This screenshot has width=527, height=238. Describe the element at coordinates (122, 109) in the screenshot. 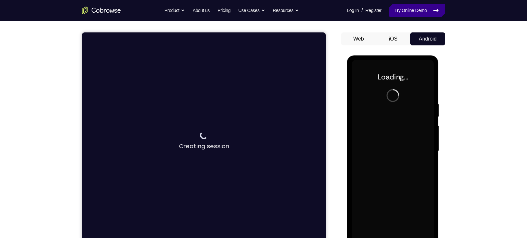

I see `div: Creating session` at that location.